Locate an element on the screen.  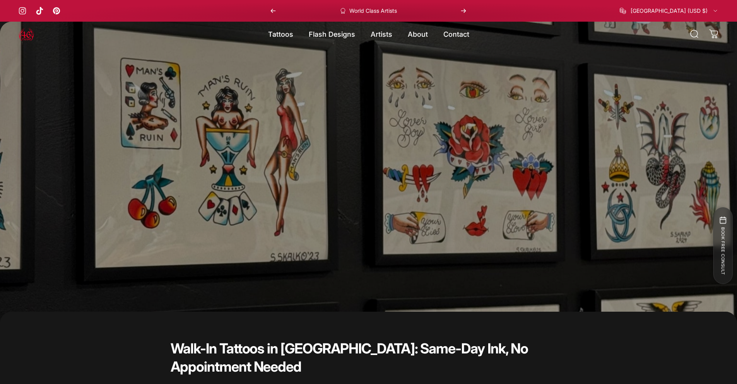
summary: Tattoos is located at coordinates (280, 34).